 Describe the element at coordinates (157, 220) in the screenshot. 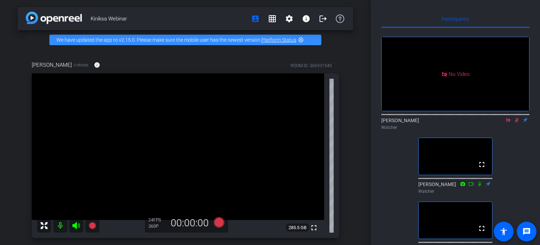

I see `div: 24` at that location.